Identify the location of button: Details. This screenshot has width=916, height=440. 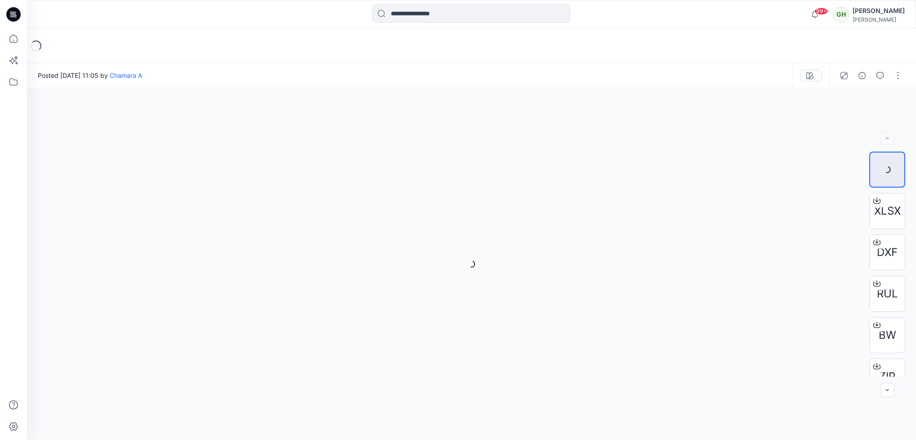
(862, 76).